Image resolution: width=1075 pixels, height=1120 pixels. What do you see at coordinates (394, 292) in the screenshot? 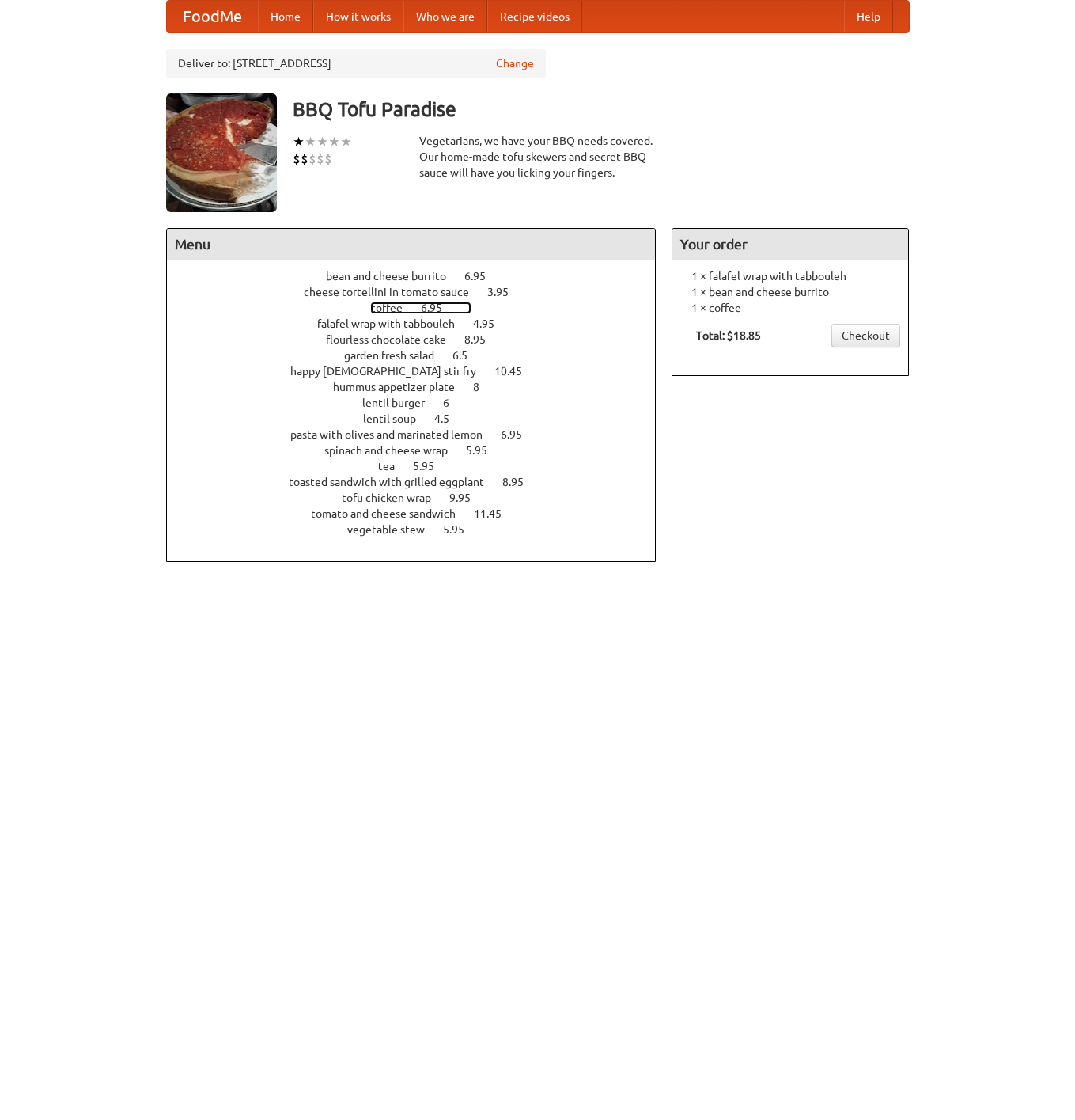
I see `span: cheese tortellini in tomato sauce` at bounding box center [394, 292].